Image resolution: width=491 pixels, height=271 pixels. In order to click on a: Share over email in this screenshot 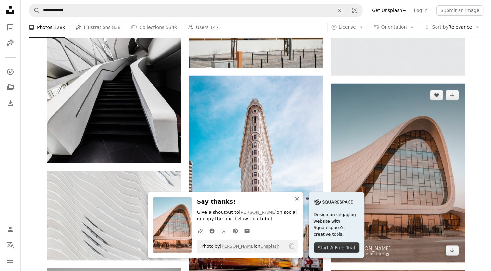, I will do `click(247, 231)`.